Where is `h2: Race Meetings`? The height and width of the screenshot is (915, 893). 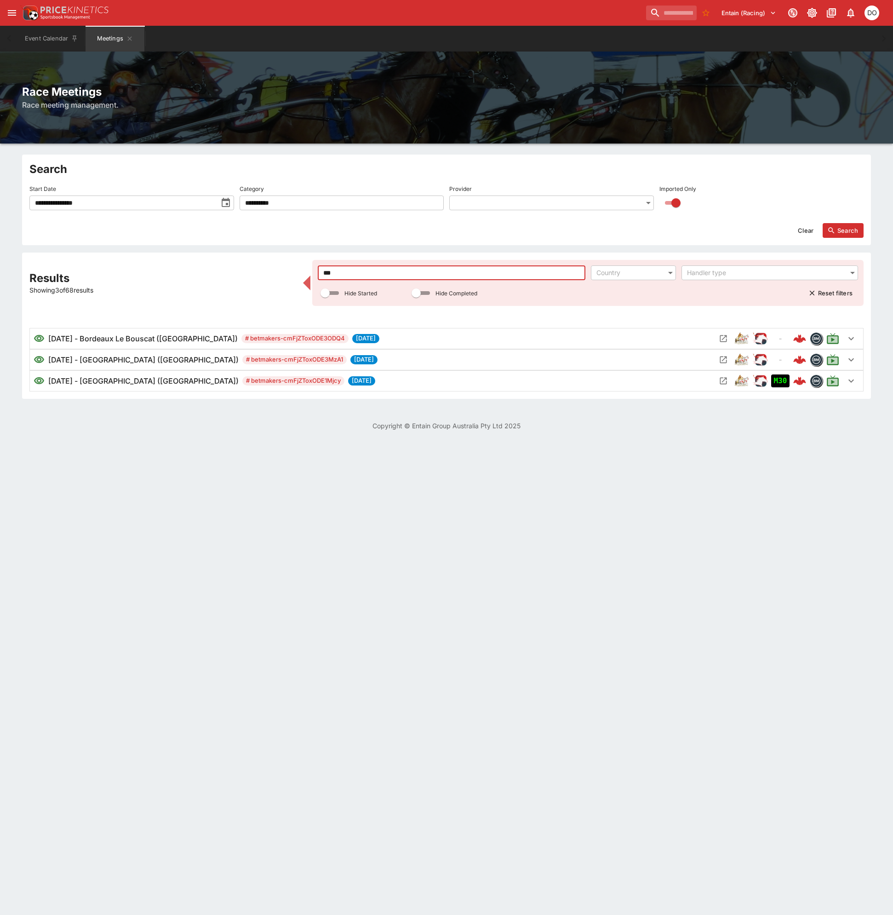 h2: Race Meetings is located at coordinates (447, 92).